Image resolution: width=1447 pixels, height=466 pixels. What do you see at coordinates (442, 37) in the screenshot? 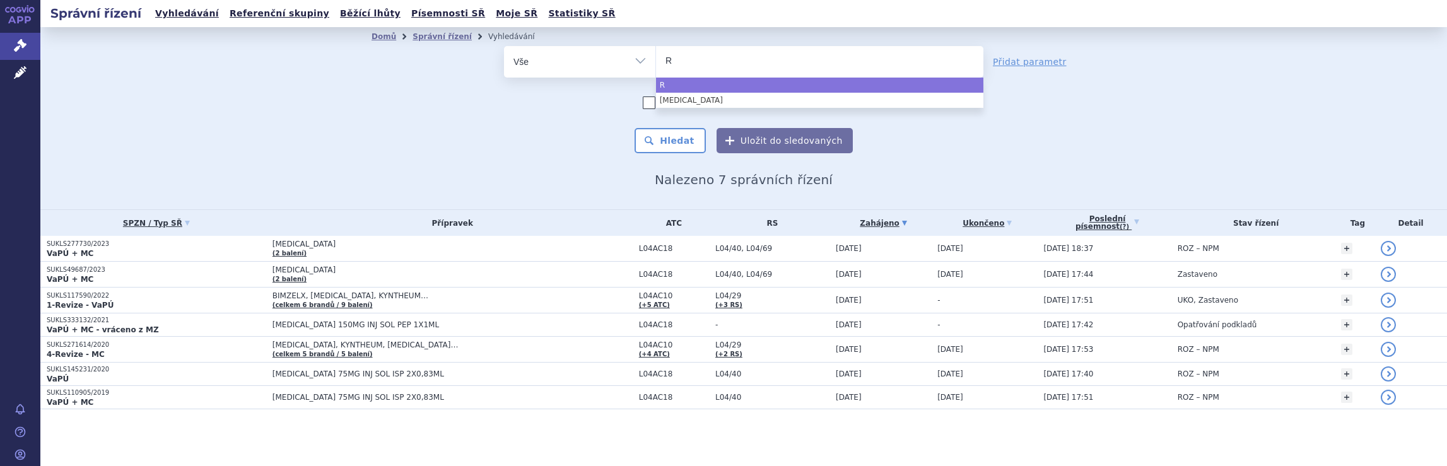
I see `a: Správní řízení` at bounding box center [442, 37].